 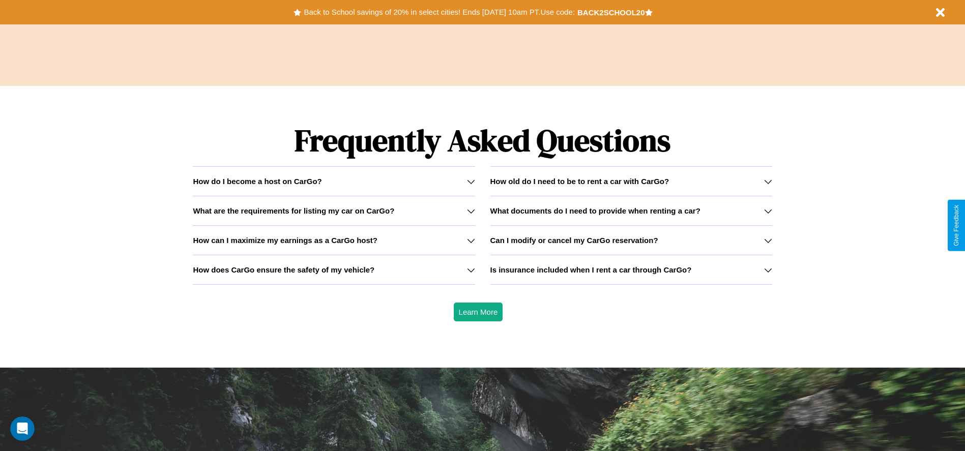 I want to click on h3: What documents do I need to provide when renting a car?, so click(x=595, y=211).